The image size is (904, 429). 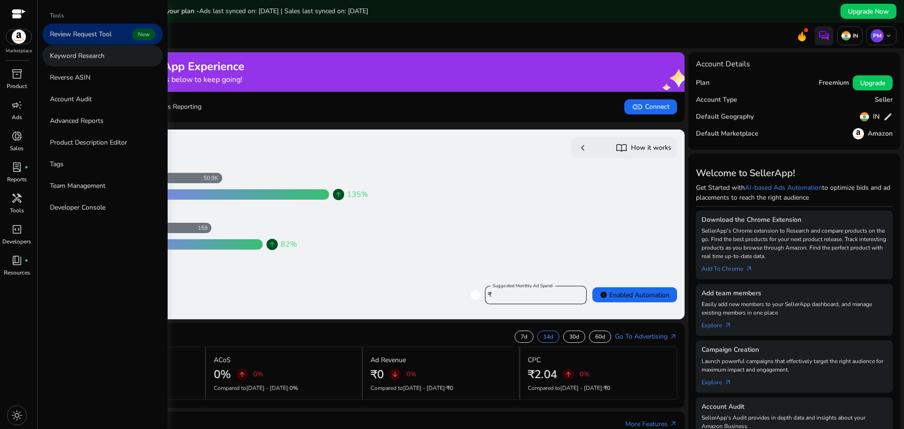 I want to click on p: Ad Revenue, so click(x=388, y=360).